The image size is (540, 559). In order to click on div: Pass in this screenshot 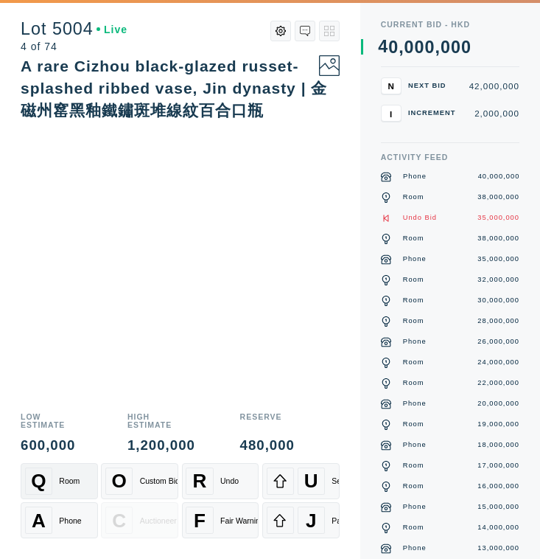, I will do `click(340, 520)`.